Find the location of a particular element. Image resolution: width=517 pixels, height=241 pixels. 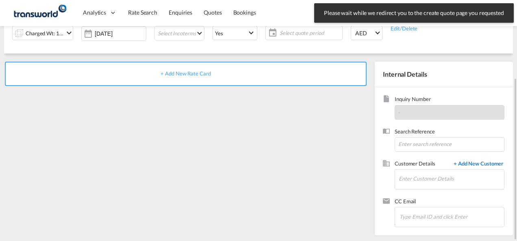

div: Charged Wt: 1.00 KG is located at coordinates (45, 33).